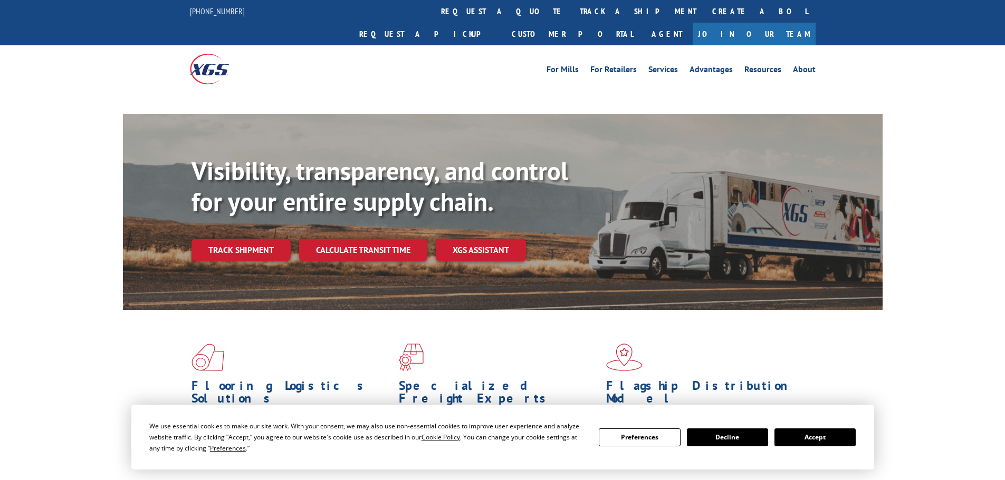 This screenshot has width=1005, height=480. Describe the element at coordinates (667, 34) in the screenshot. I see `a: Agent` at that location.